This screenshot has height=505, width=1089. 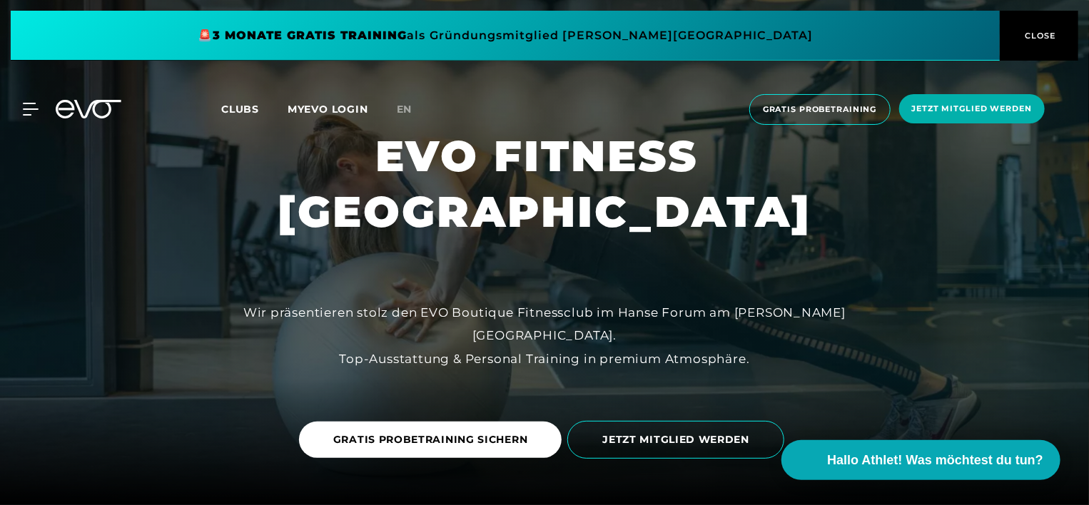 What do you see at coordinates (405, 109) in the screenshot?
I see `span: en` at bounding box center [405, 109].